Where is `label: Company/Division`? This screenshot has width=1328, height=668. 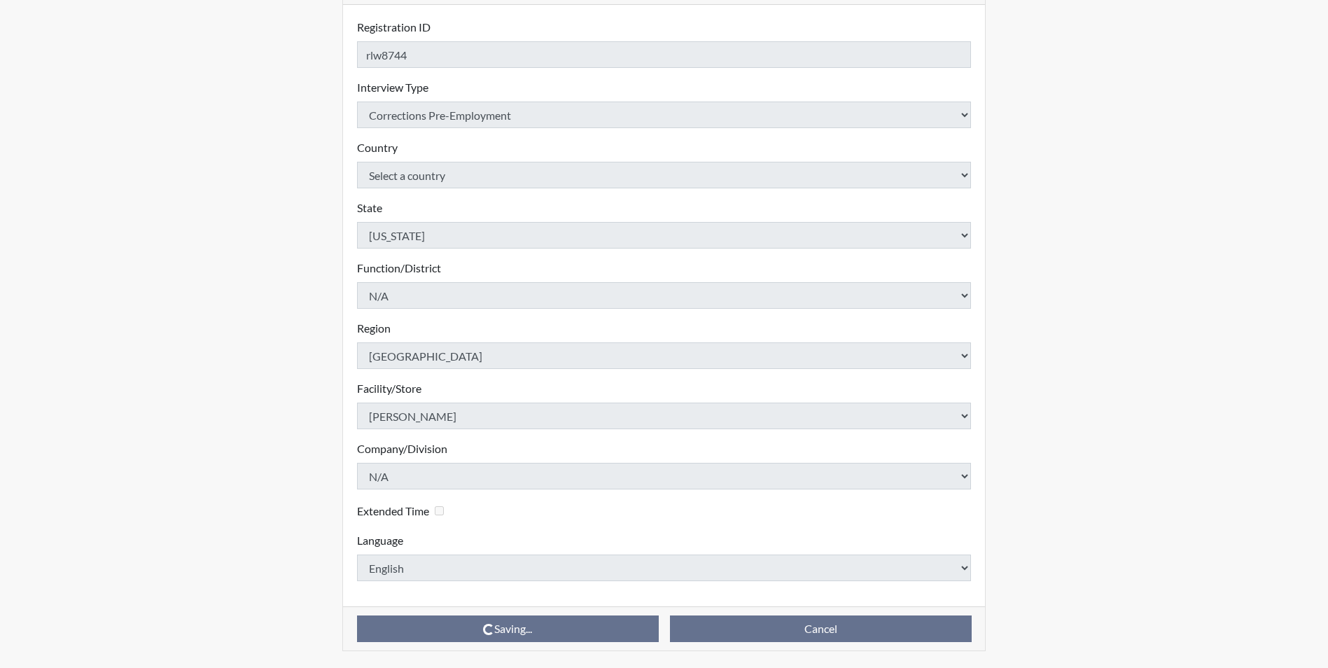
label: Company/Division is located at coordinates (402, 449).